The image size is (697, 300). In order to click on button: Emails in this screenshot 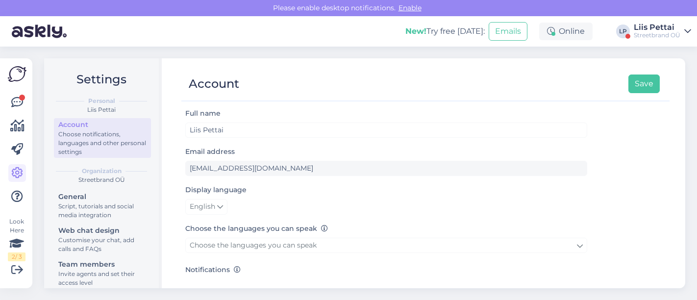, I will do `click(508, 31)`.